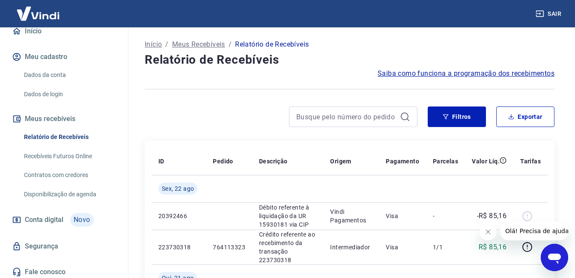  Describe the element at coordinates (39, 9) in the screenshot. I see `span: Olá! Precisa de ajuda?` at that location.